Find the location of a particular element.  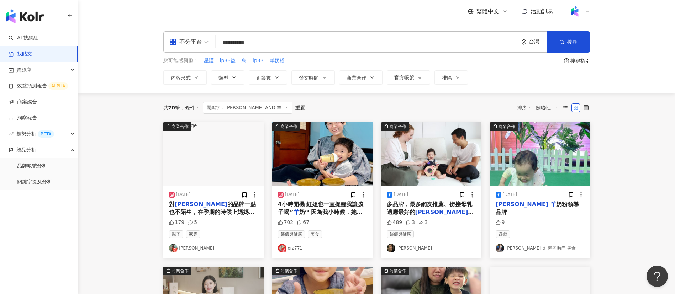

span: 親子 is located at coordinates (176, 234).